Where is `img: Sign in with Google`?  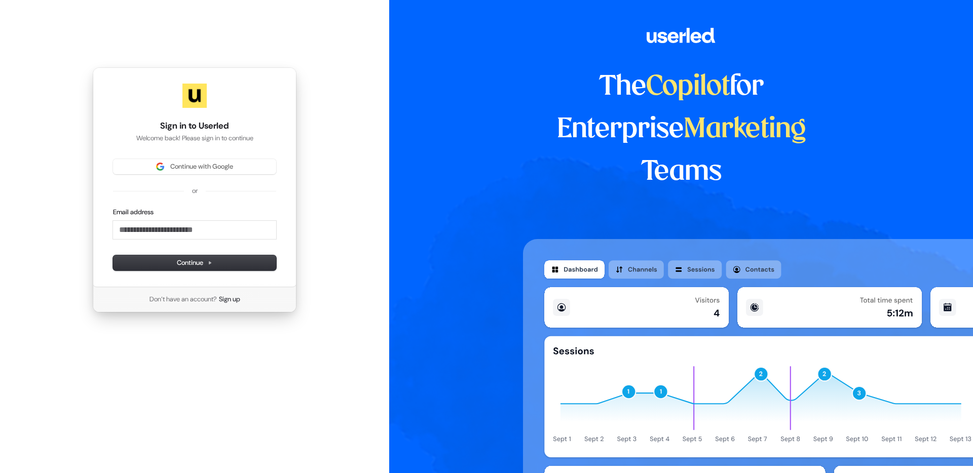 img: Sign in with Google is located at coordinates (160, 167).